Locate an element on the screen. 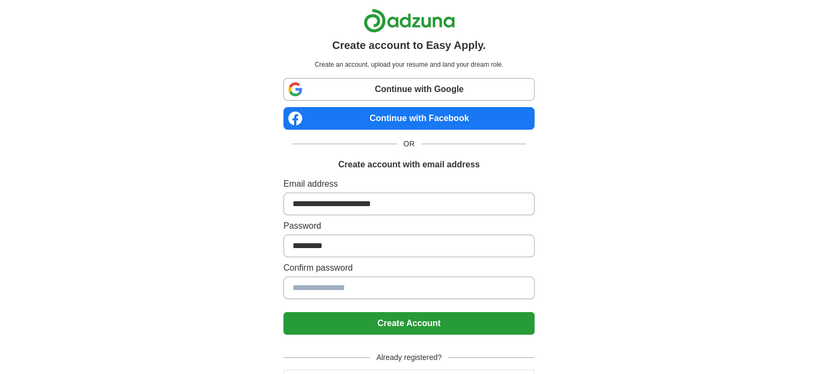 The height and width of the screenshot is (374, 818). img: Adzuna logo is located at coordinates (409, 20).